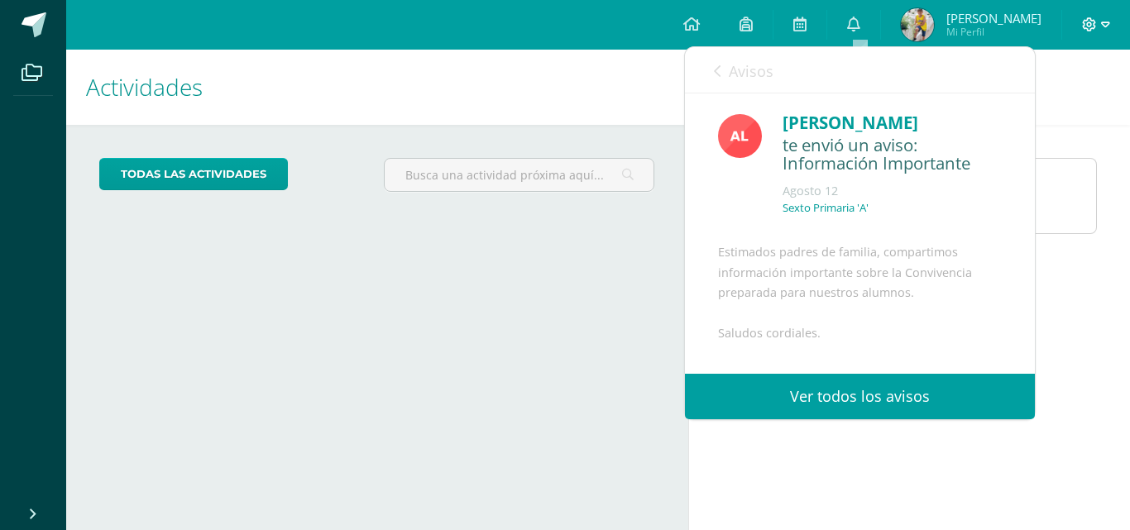 The height and width of the screenshot is (530, 1130). What do you see at coordinates (859, 380) in the screenshot?
I see `div: Estimados padres de familia, compartimos información importante sobre la Convivencia preparada pa...` at bounding box center [859, 380].